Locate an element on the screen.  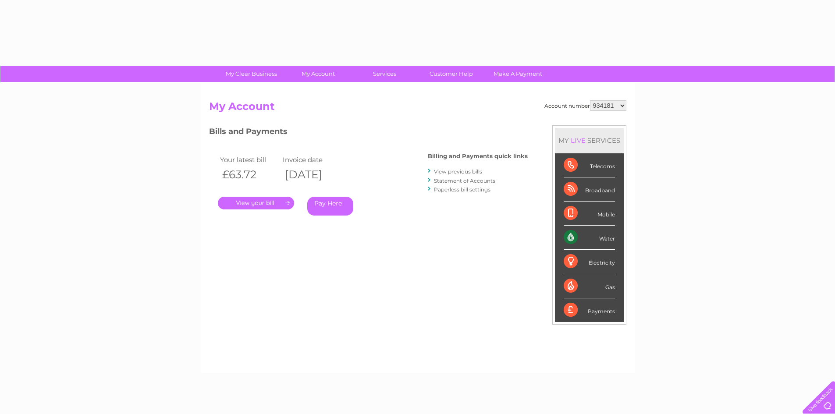
a: Pay Here is located at coordinates (330, 206).